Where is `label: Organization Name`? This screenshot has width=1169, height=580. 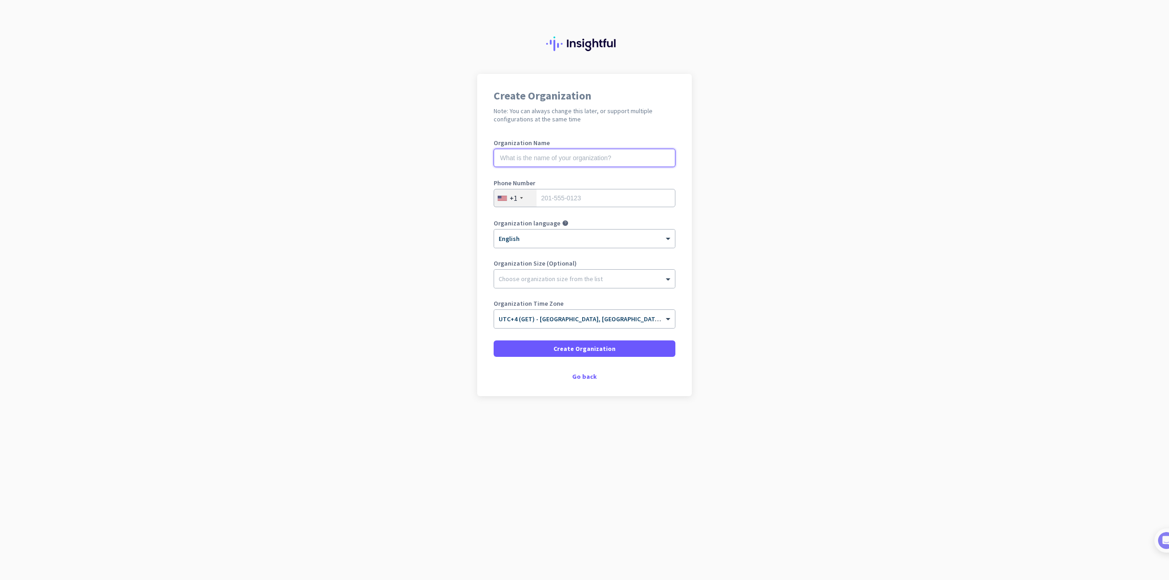 label: Organization Name is located at coordinates (585, 143).